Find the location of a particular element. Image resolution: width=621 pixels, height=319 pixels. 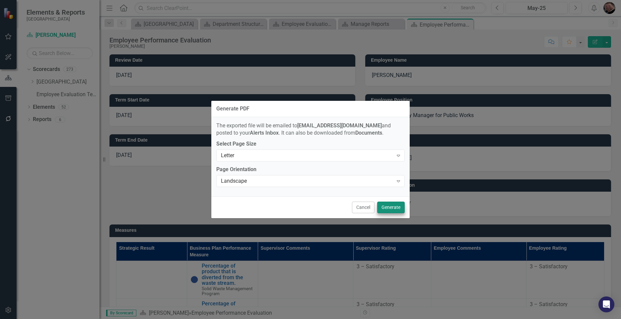

label: Page Orientation is located at coordinates (310, 170).